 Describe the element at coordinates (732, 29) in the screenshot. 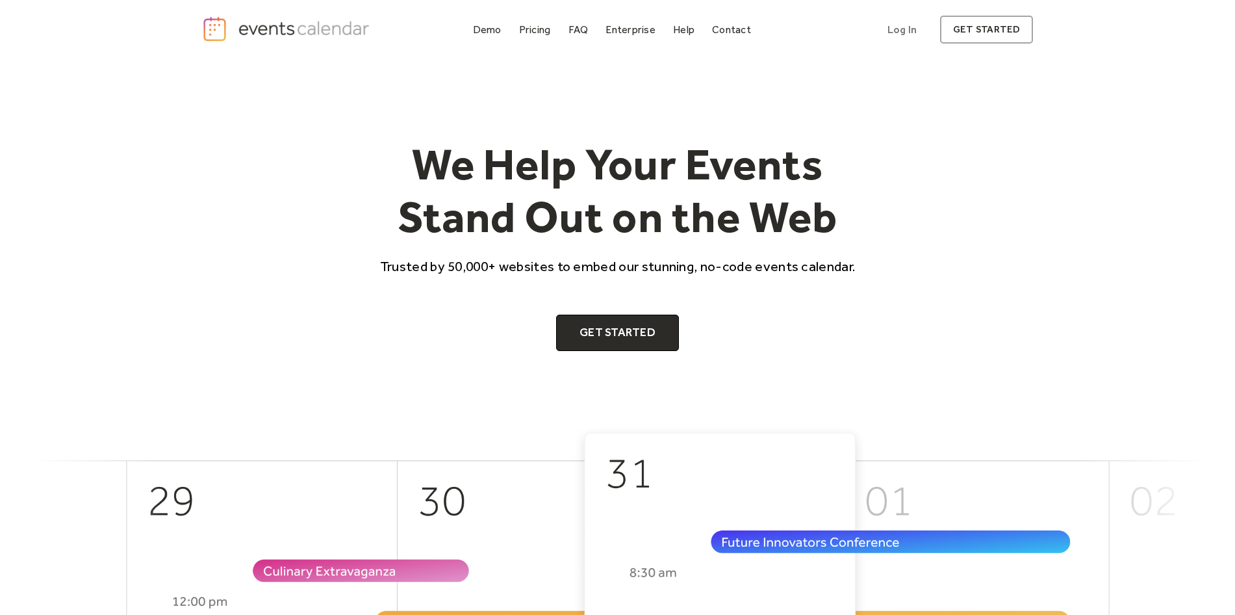

I see `div: Contact` at that location.